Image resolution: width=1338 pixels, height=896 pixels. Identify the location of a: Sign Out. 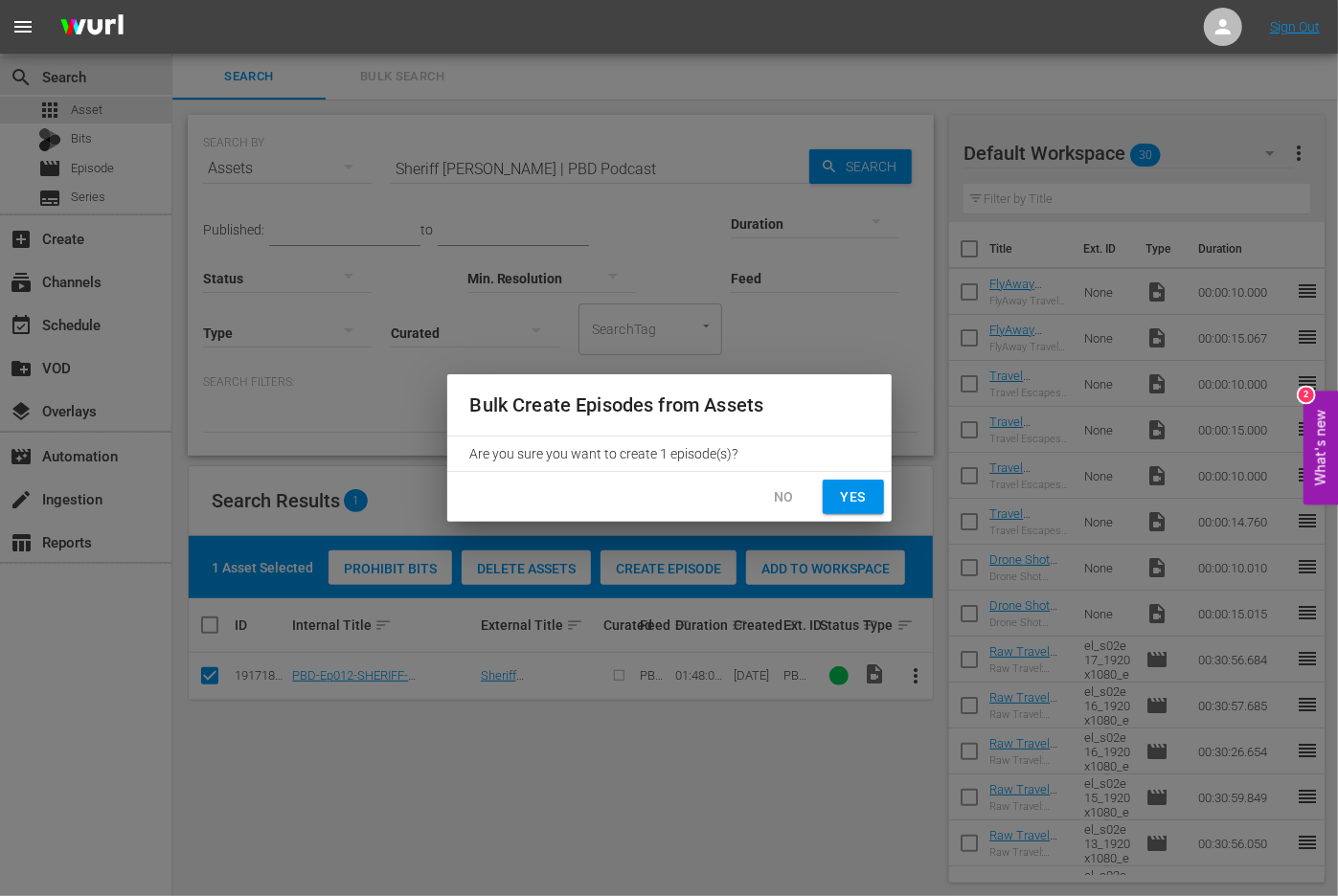
(1295, 27).